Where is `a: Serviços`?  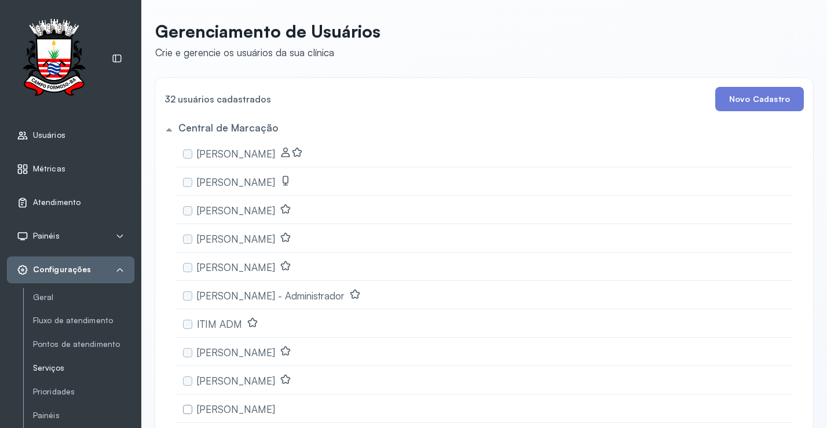 a: Serviços is located at coordinates (83, 368).